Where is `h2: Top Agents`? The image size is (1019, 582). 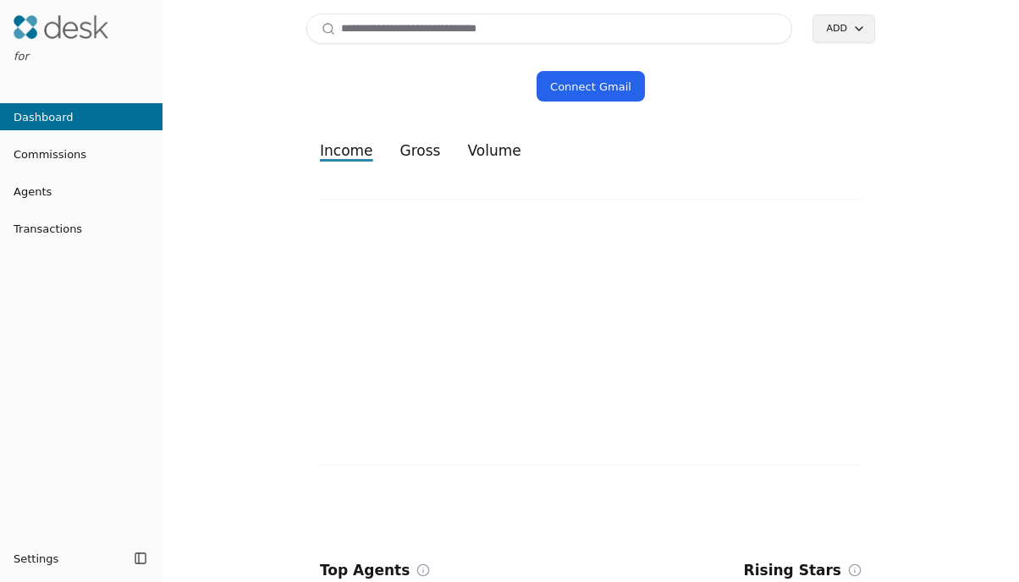
h2: Top Agents is located at coordinates (365, 571).